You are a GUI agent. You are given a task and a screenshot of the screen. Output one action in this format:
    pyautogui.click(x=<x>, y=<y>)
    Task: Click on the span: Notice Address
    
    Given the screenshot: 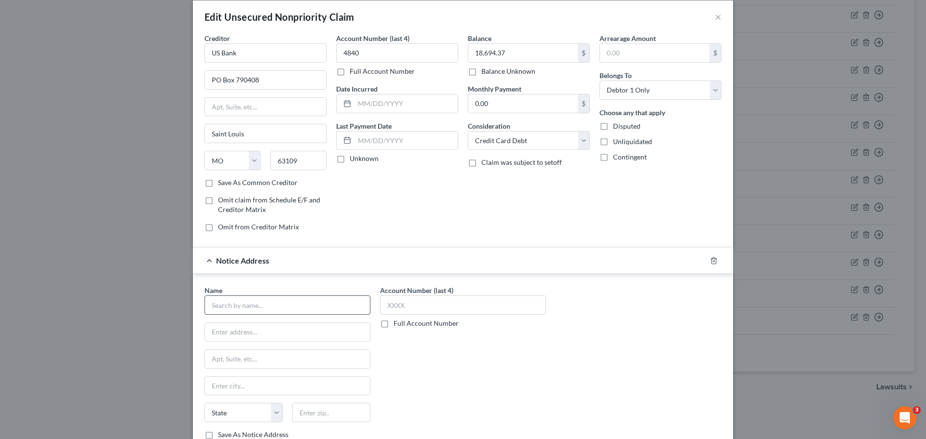 What is the action you would take?
    pyautogui.click(x=242, y=260)
    